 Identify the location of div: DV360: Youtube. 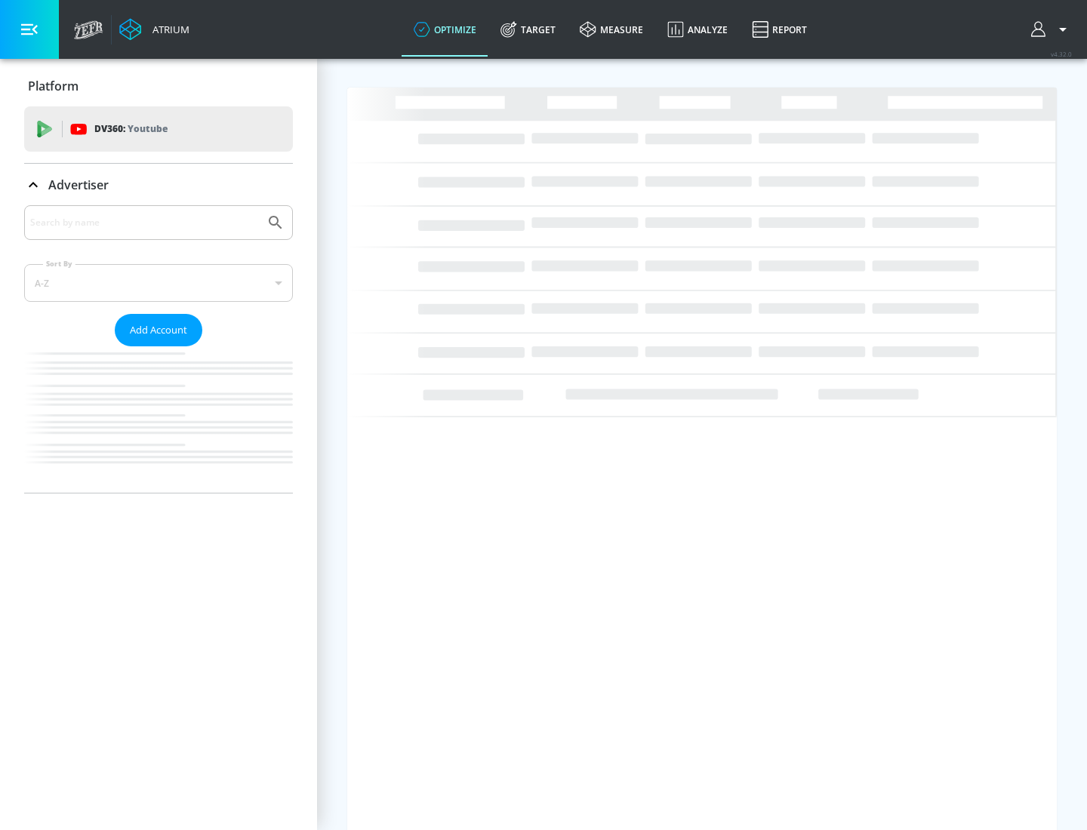
(159, 129).